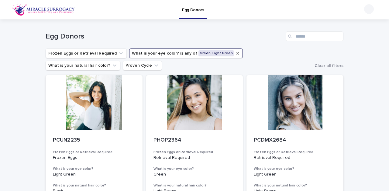  I want to click on p: PCUN2235, so click(94, 141).